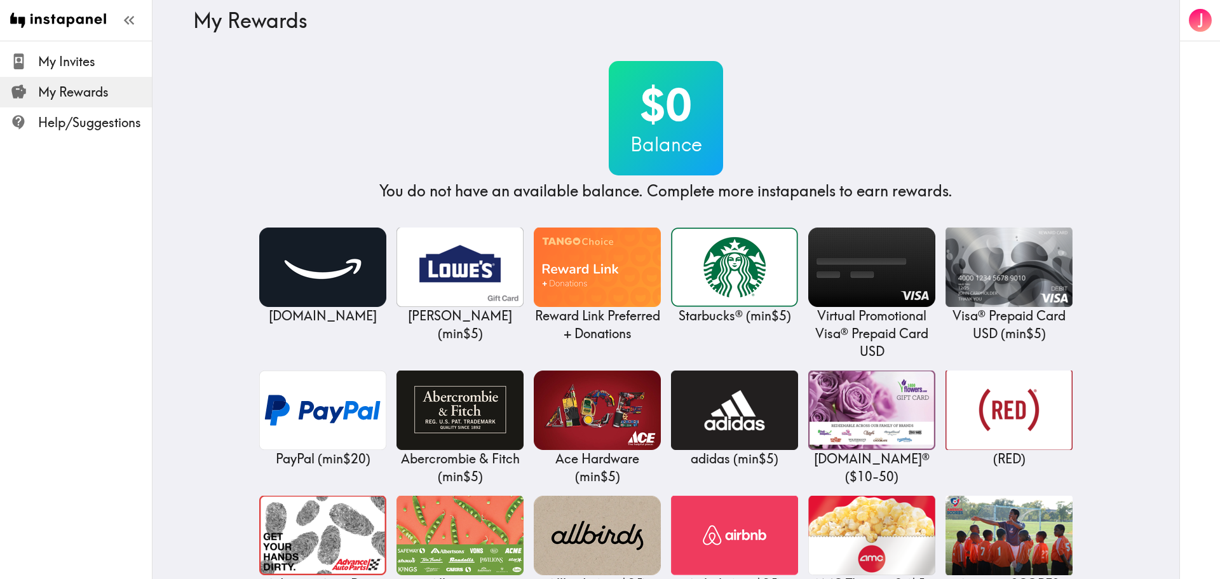 The width and height of the screenshot is (1220, 579). What do you see at coordinates (598, 325) in the screenshot?
I see `p: Reward Link Preferred + Donations` at bounding box center [598, 325].